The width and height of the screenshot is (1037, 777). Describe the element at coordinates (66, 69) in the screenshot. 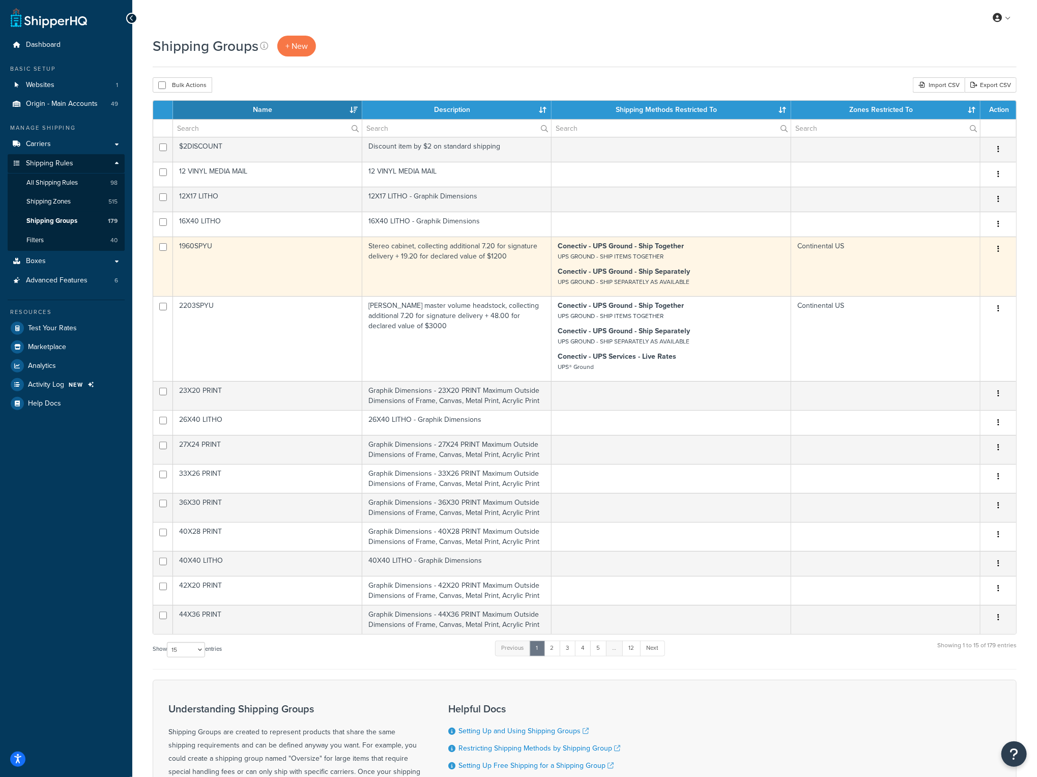

I see `div: Basic Setup` at that location.